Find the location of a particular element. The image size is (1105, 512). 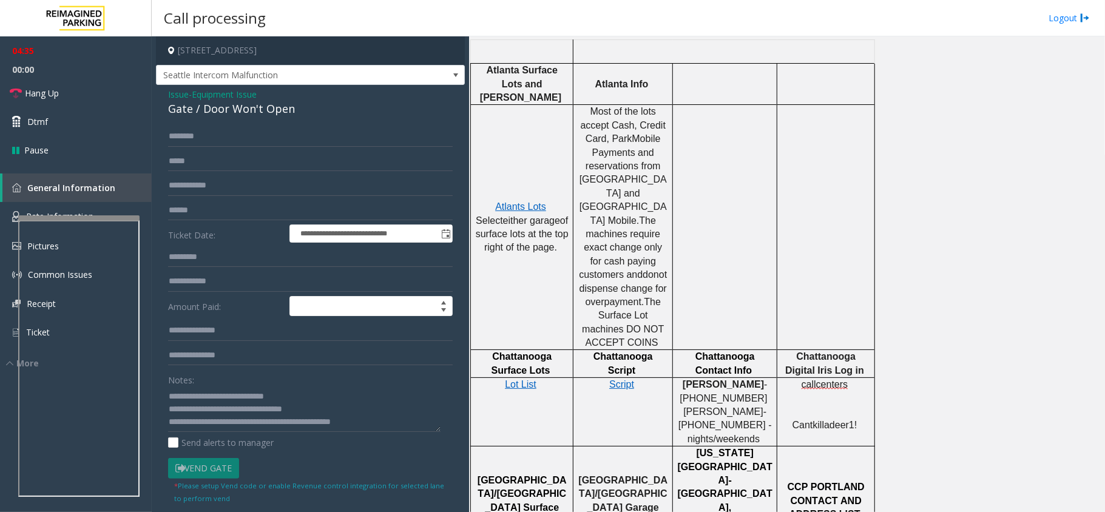

span: Equipment Issue is located at coordinates (224, 94).